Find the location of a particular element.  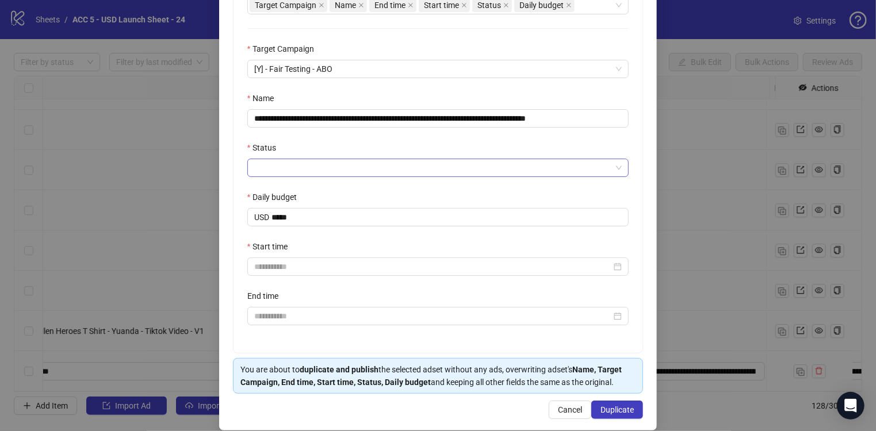

input: Start time is located at coordinates (433, 267).